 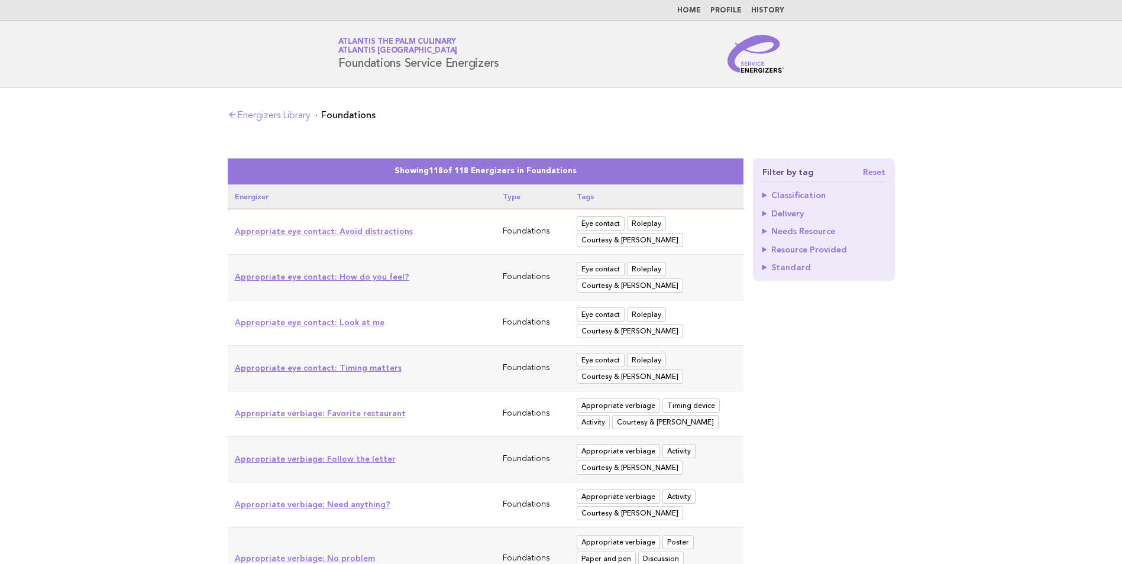 What do you see at coordinates (824, 195) in the screenshot?
I see `summary: Classification` at bounding box center [824, 195].